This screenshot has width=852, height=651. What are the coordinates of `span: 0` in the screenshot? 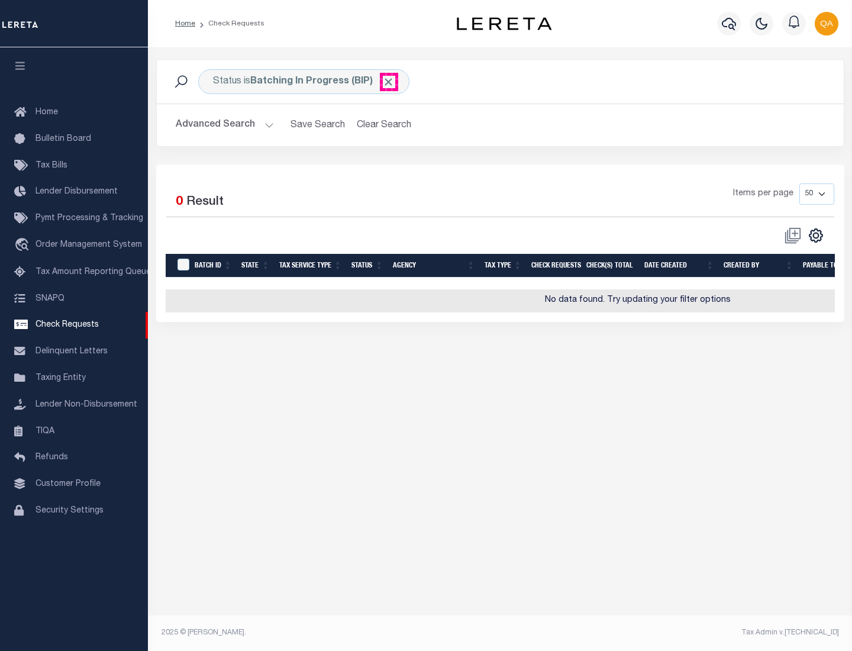 It's located at (179, 202).